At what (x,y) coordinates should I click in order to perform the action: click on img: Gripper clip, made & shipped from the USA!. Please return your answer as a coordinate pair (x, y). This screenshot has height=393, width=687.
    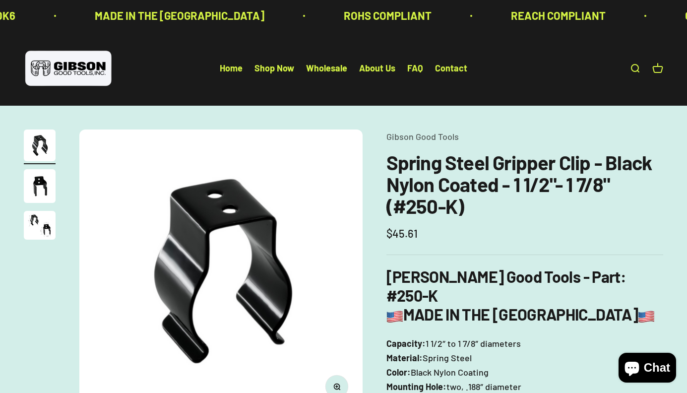
    Looking at the image, I should click on (40, 145).